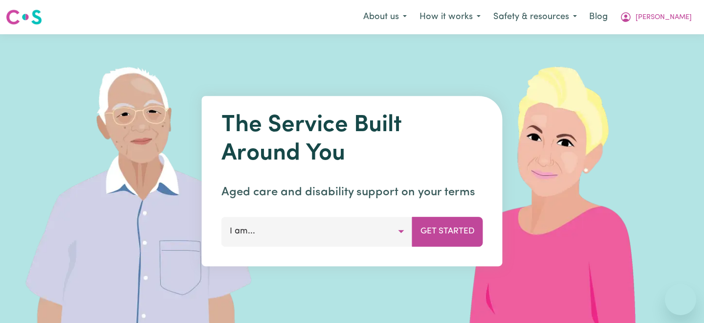 The image size is (704, 323). I want to click on h1: The Service Built Around You, so click(352, 139).